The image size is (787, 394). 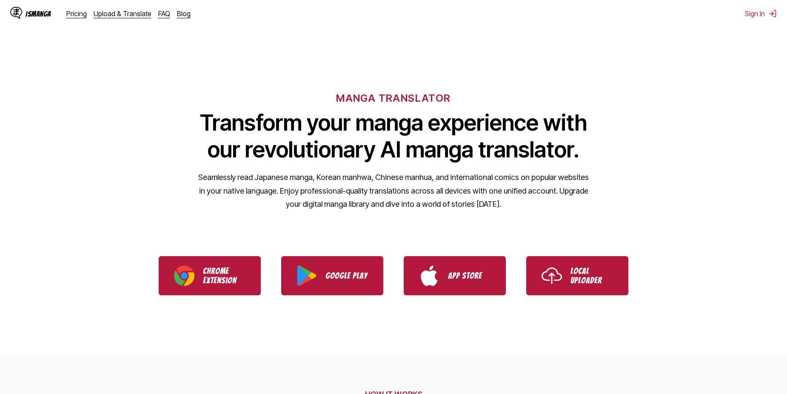 What do you see at coordinates (773, 14) in the screenshot?
I see `img: Sign out` at bounding box center [773, 14].